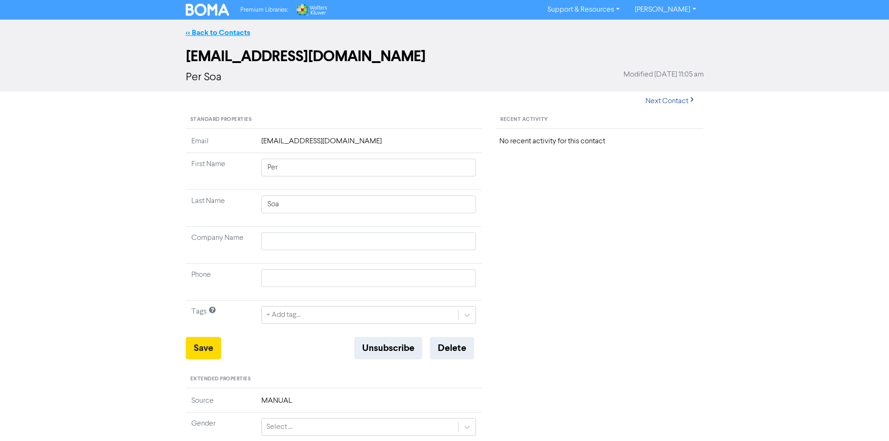  I want to click on button: Unsubscribe, so click(388, 348).